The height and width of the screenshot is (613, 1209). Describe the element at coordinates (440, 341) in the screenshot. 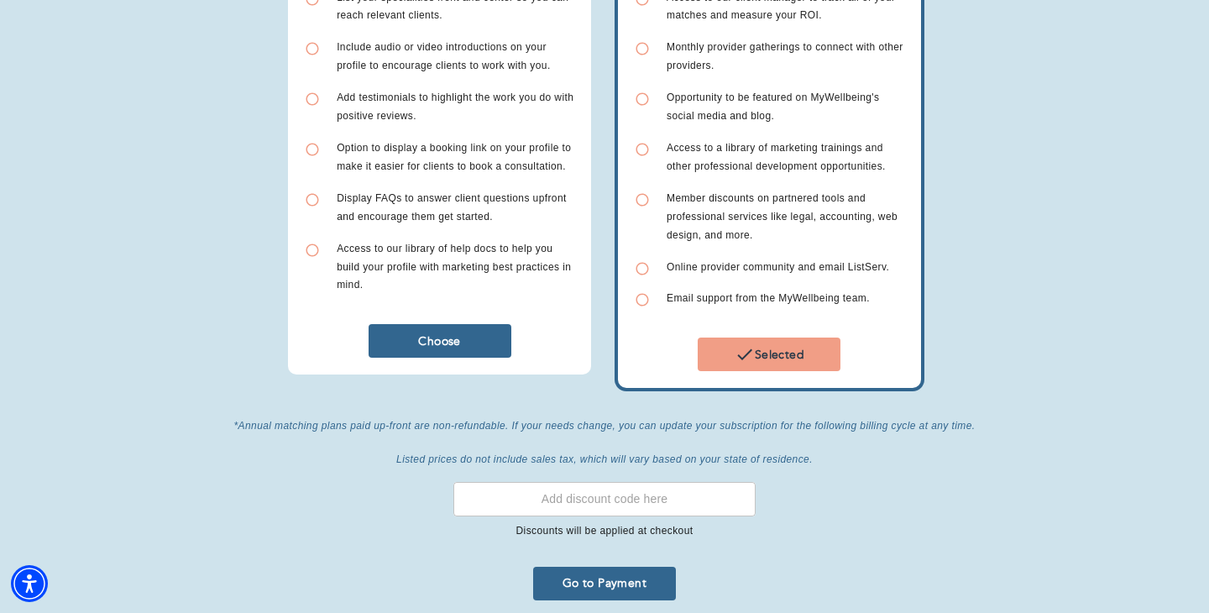

I see `span: Choose` at that location.